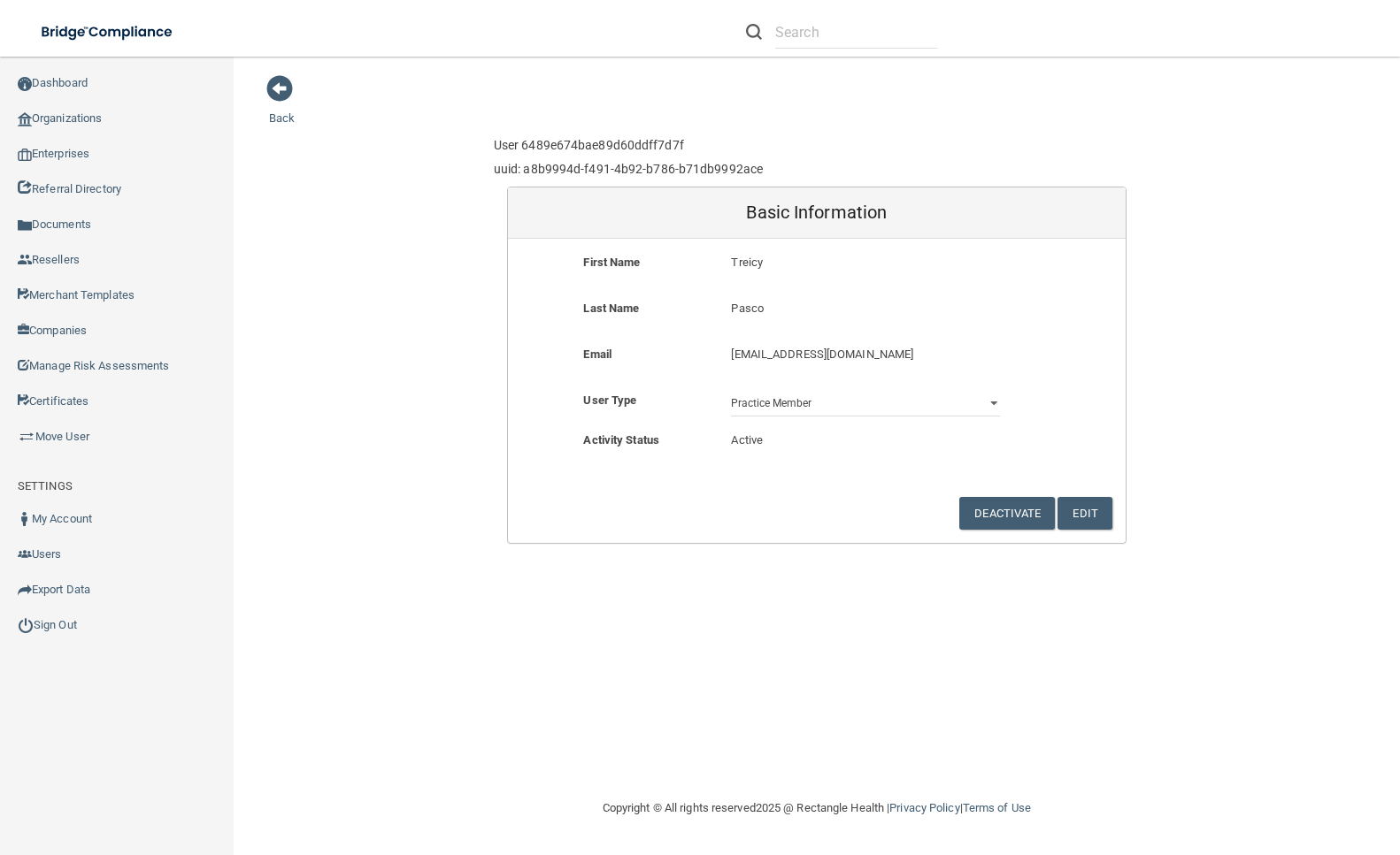 The width and height of the screenshot is (1400, 855). What do you see at coordinates (45, 486) in the screenshot?
I see `label: SETTINGS` at bounding box center [45, 486].